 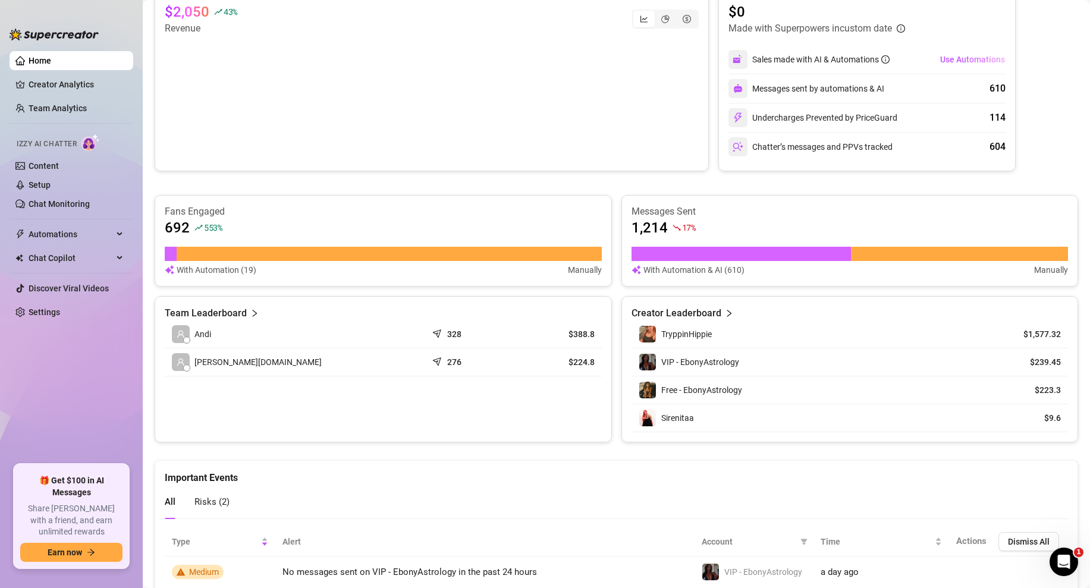 I want to click on th: Alert, so click(x=484, y=541).